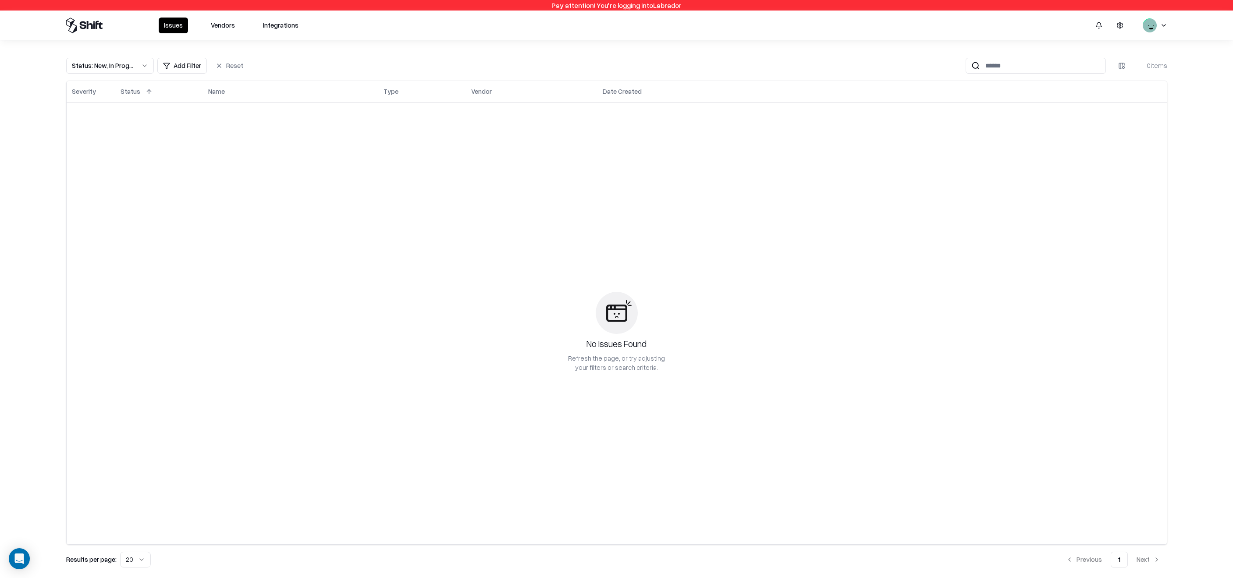 The width and height of the screenshot is (1233, 578). What do you see at coordinates (223, 25) in the screenshot?
I see `button: Vendors` at bounding box center [223, 25].